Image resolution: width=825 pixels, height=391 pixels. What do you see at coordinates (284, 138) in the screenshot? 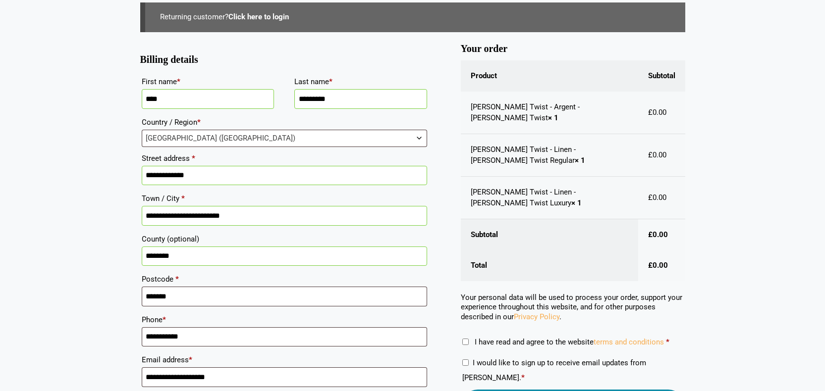
I see `span: United Kingdom (UK)` at bounding box center [284, 138].